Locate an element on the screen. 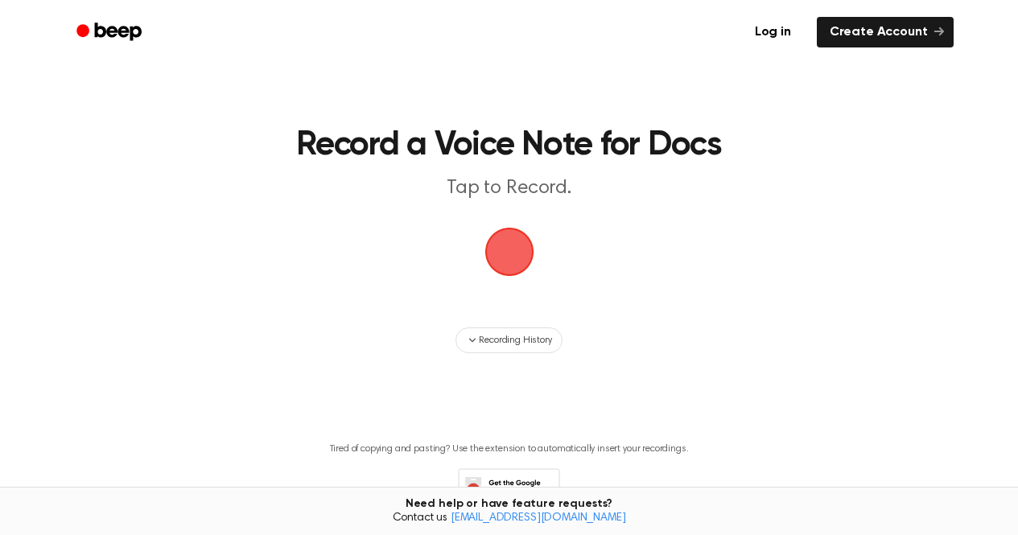 This screenshot has width=1018, height=535. span: Contact us is located at coordinates (509, 519).